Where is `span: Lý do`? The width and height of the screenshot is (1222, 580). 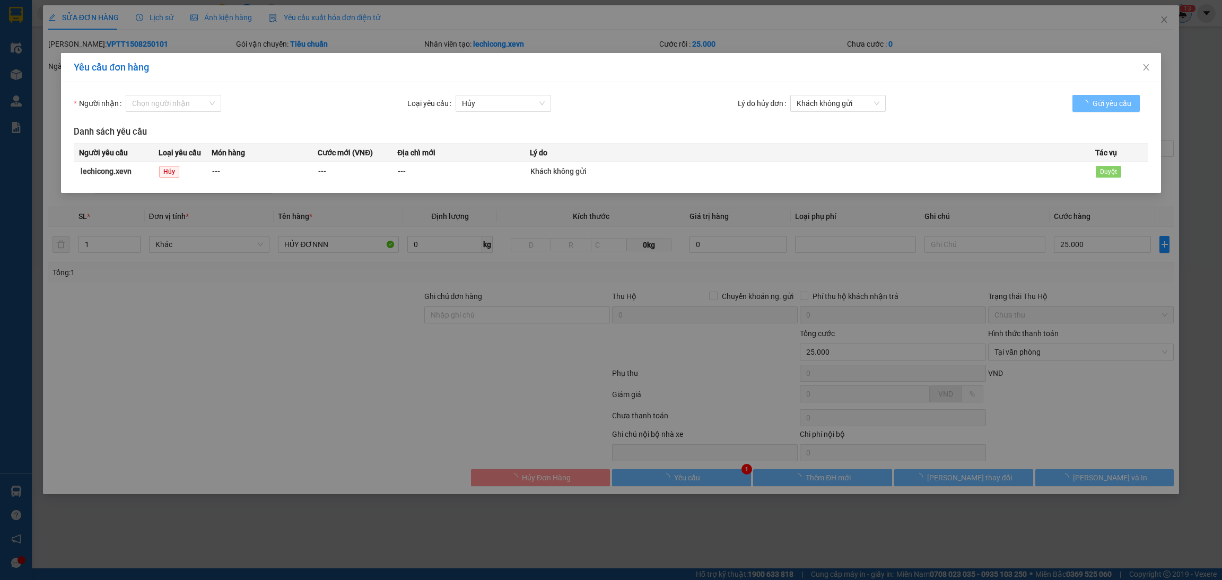 span: Lý do is located at coordinates (538, 153).